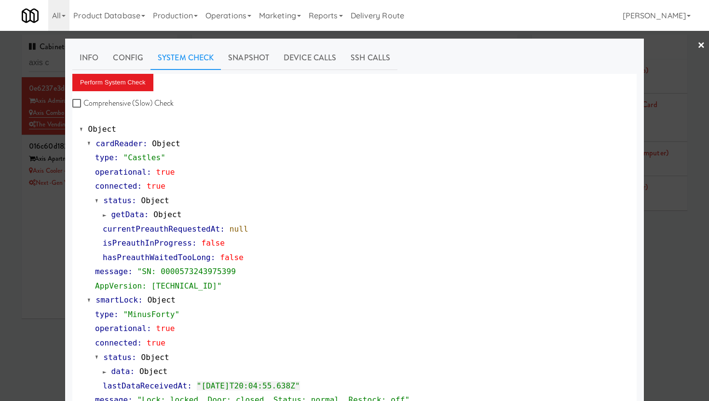 This screenshot has height=401, width=709. Describe the element at coordinates (117, 300) in the screenshot. I see `span: smartLock` at that location.